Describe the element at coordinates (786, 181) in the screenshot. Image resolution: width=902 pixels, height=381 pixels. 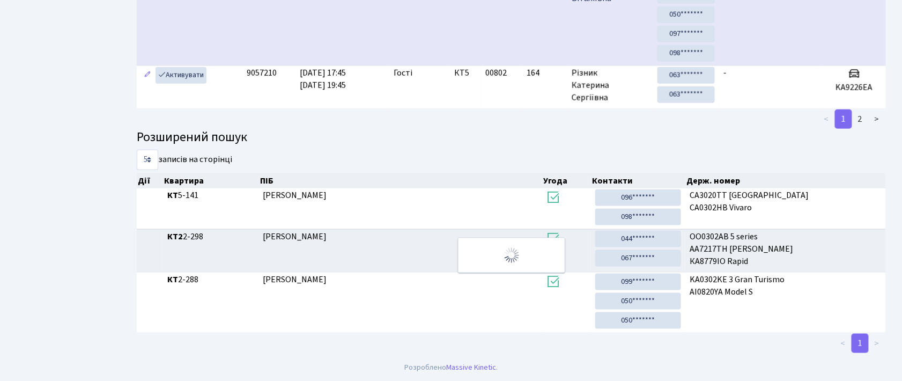
I see `th: Держ. номер` at that location.